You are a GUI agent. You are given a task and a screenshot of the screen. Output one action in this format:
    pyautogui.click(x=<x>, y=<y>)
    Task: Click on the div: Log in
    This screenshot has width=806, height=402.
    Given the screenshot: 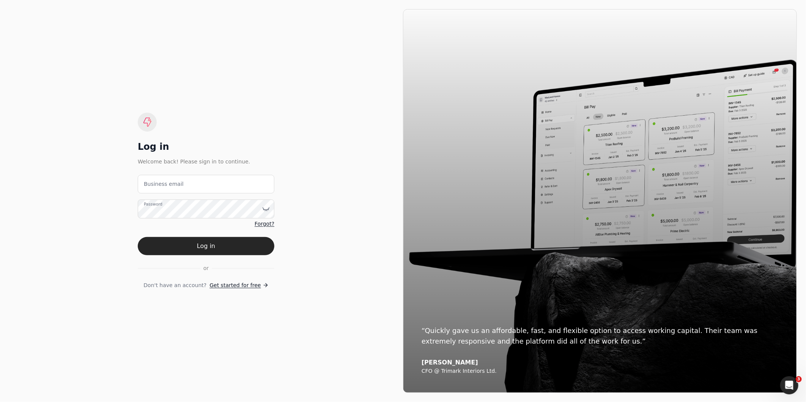 What is the action you would take?
    pyautogui.click(x=206, y=147)
    